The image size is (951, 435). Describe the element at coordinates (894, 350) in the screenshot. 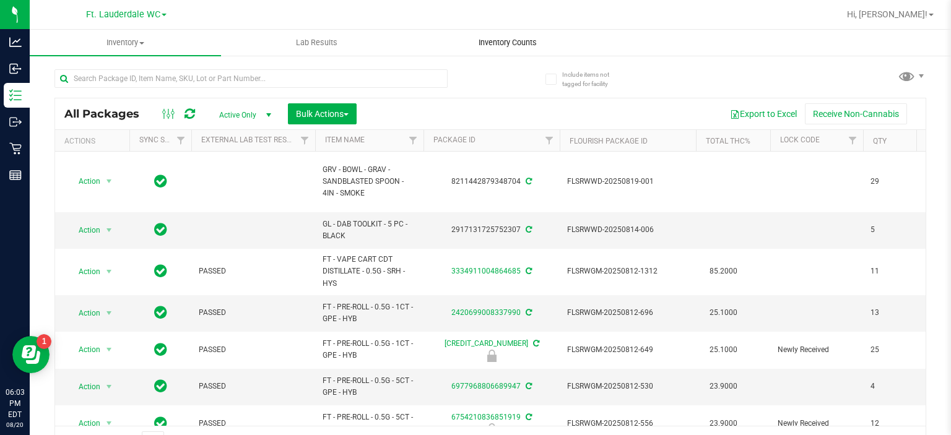

I see `span: 25` at that location.